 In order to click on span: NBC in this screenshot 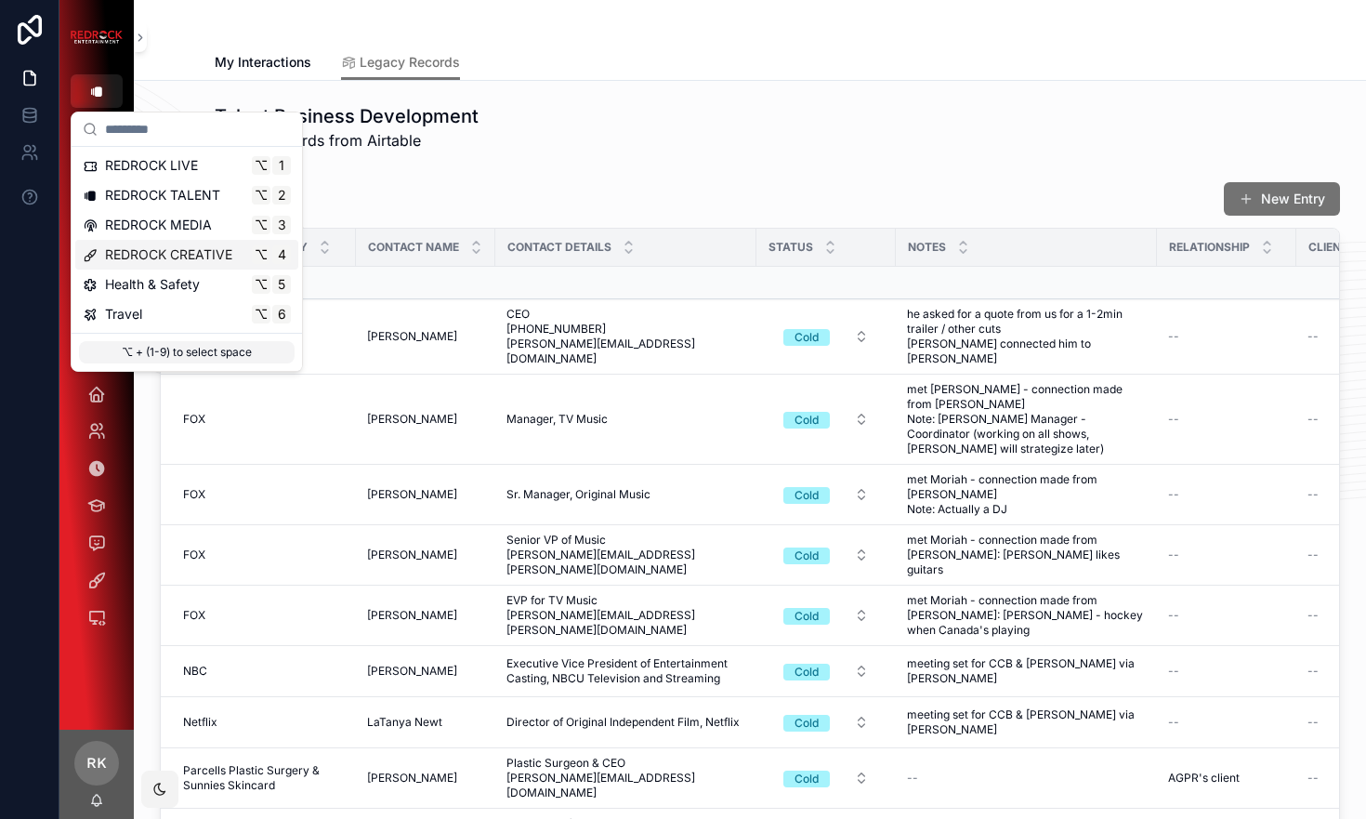, I will do `click(195, 671)`.